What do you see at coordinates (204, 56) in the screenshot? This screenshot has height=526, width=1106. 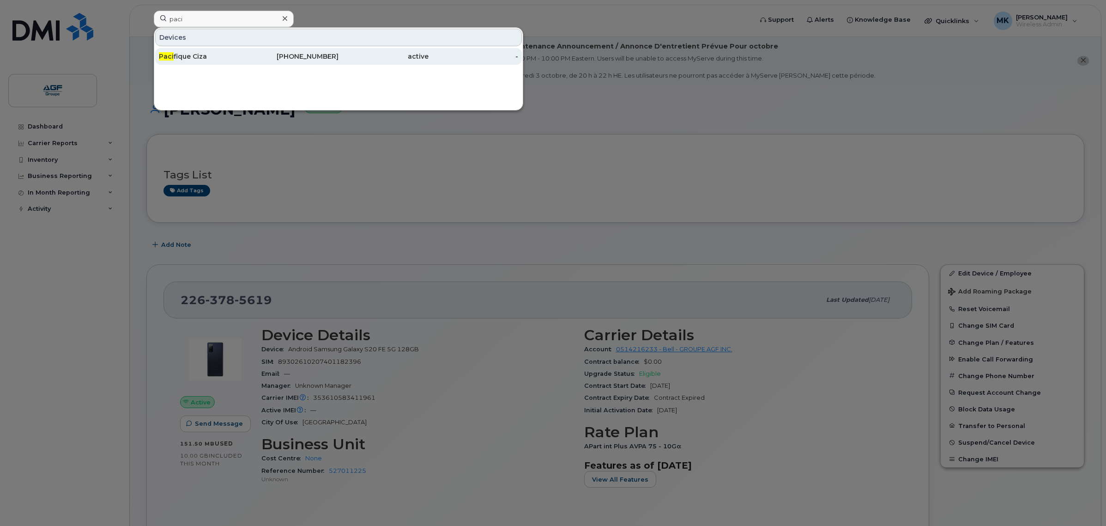 I see `div: fique Ciza` at bounding box center [204, 56].